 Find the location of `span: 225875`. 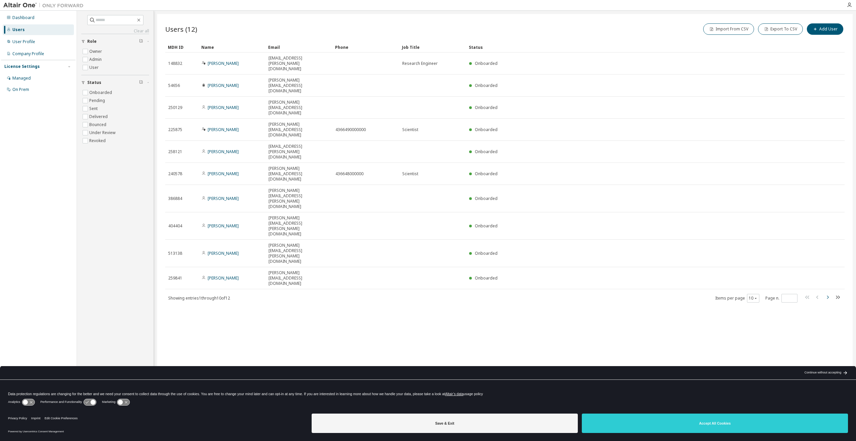

span: 225875 is located at coordinates (175, 130).